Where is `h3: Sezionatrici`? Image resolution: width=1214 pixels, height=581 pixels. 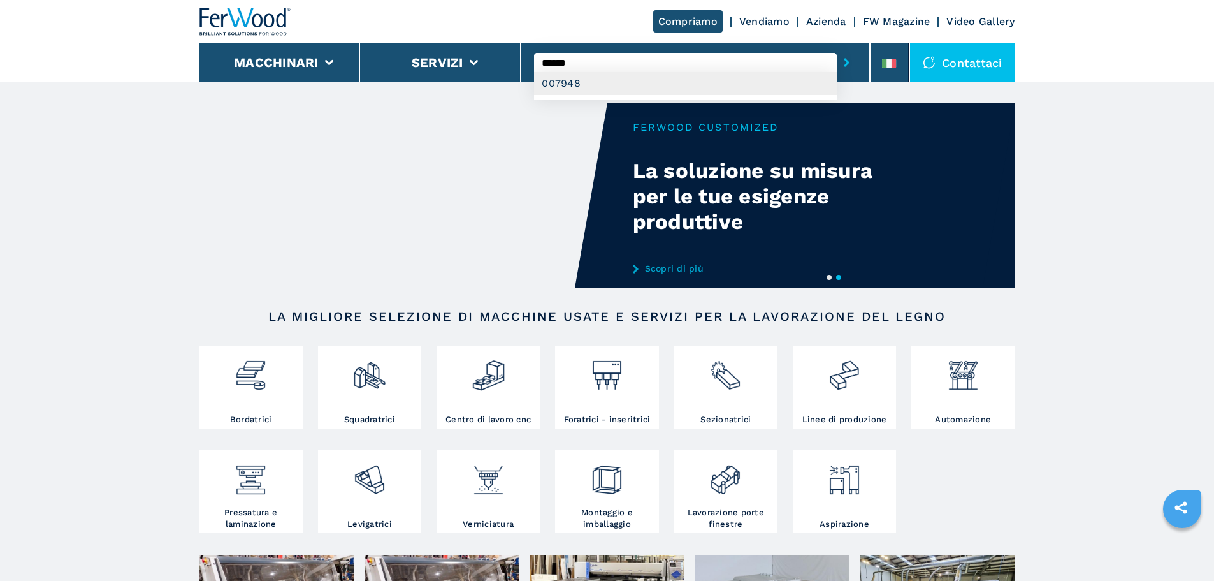
h3: Sezionatrici is located at coordinates (725, 419).